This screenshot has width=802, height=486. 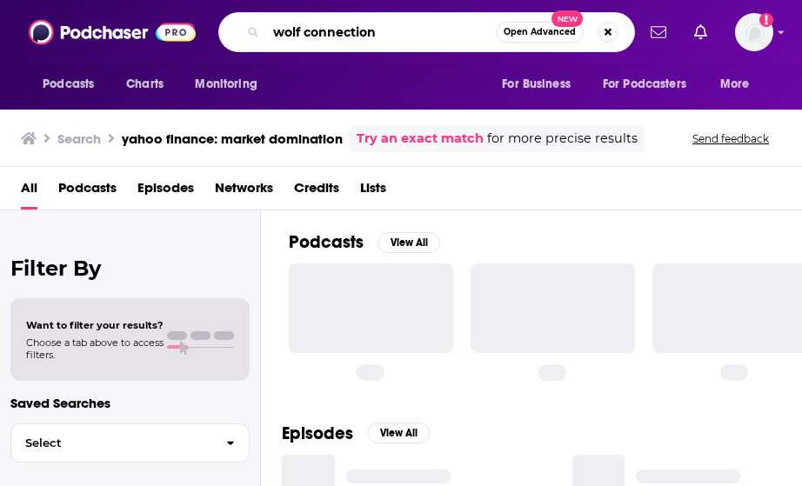 I want to click on span: Monitoring, so click(x=225, y=84).